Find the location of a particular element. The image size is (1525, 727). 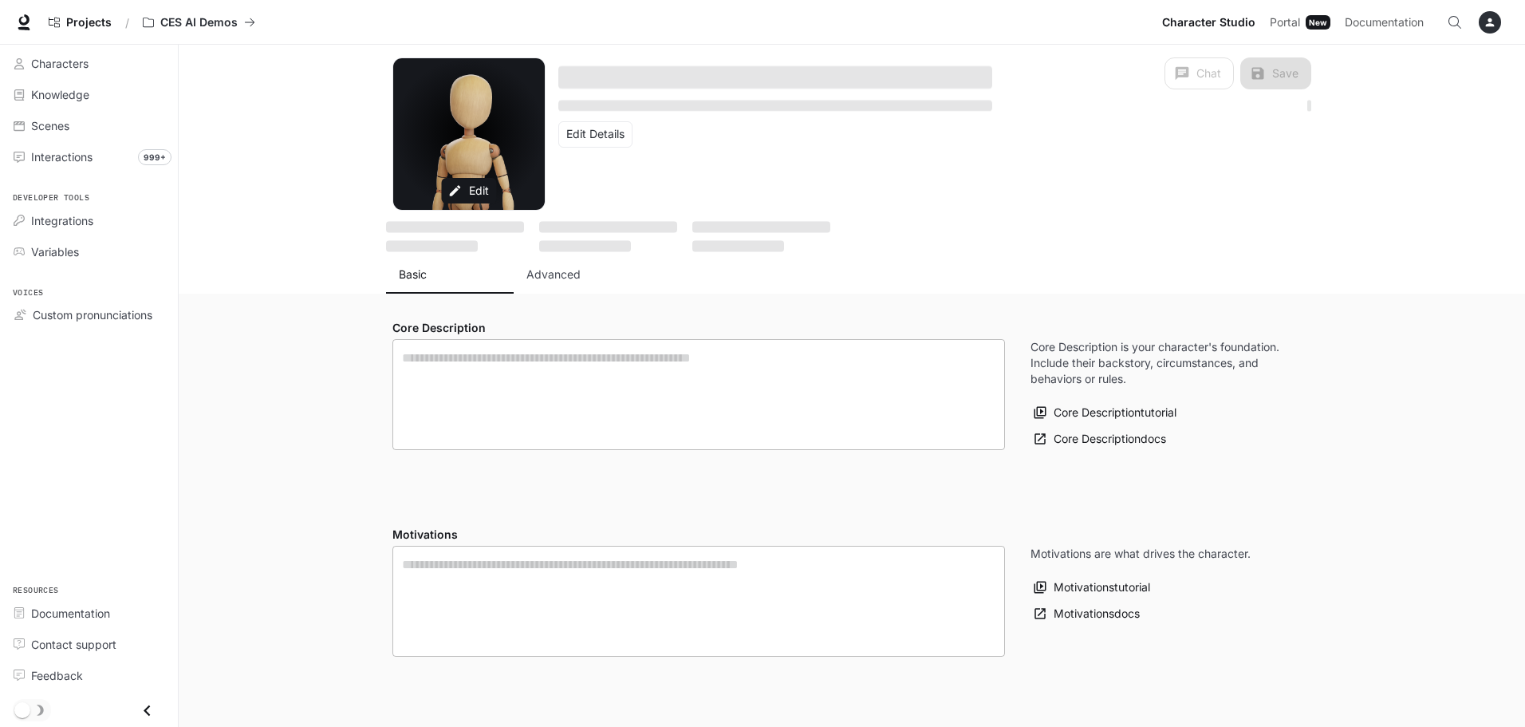

button: Core Descriptiontutorial is located at coordinates (1106, 412).